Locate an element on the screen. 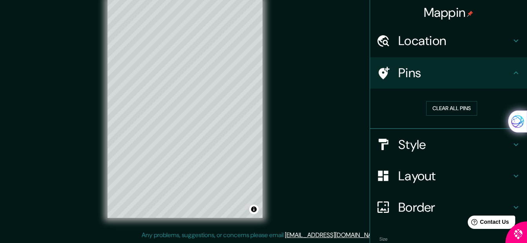  p: Any problems, suggestions, or concerns please email . is located at coordinates (262, 236).